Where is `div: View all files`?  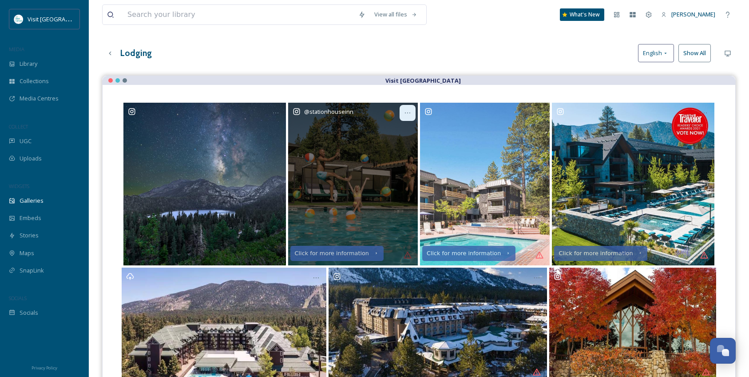 div: View all files is located at coordinates (396, 14).